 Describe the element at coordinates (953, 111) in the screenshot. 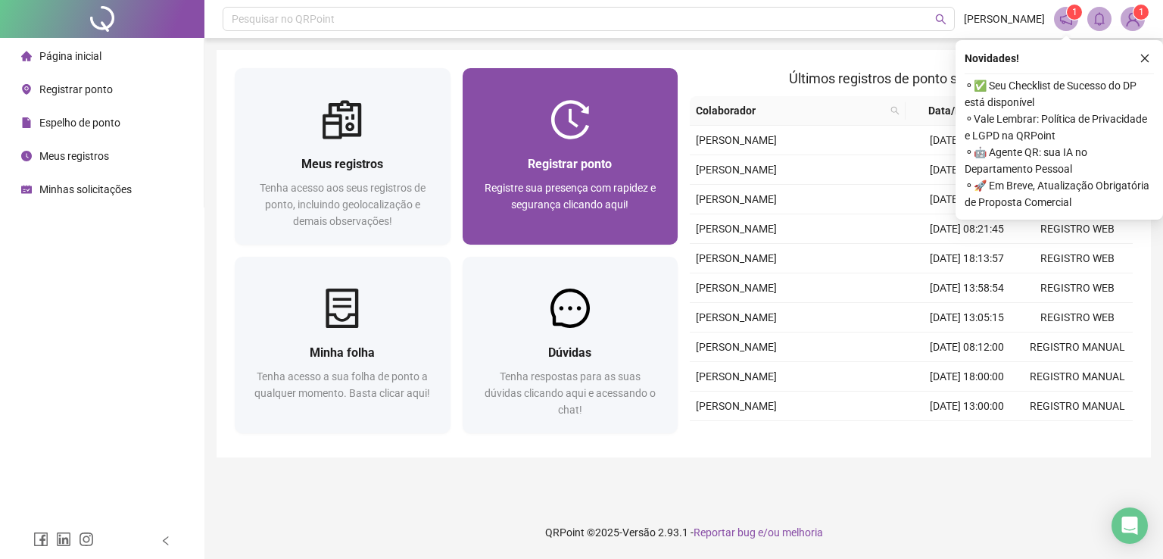

I see `span: Data/Hora` at that location.